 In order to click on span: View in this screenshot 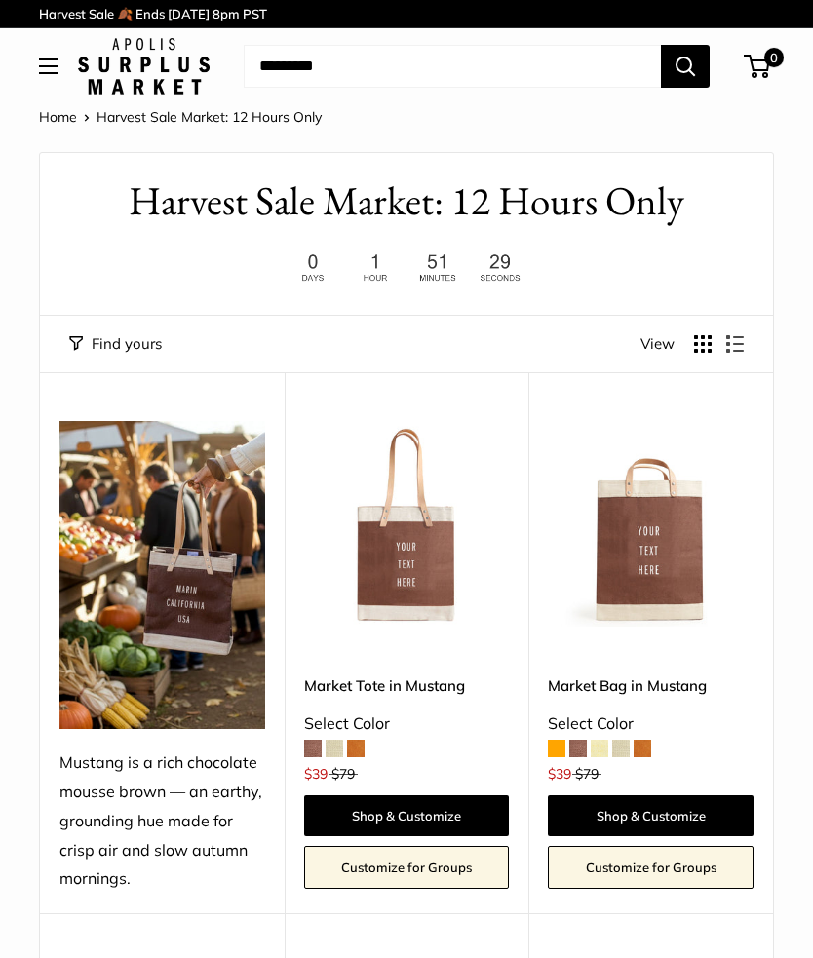, I will do `click(657, 344)`.